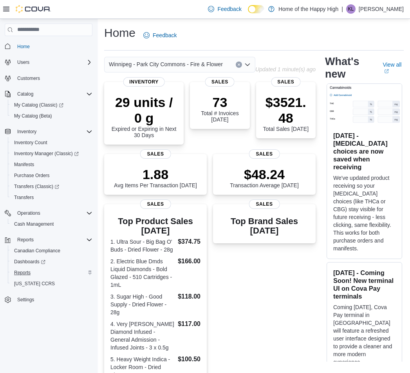 This screenshot has width=410, height=373. Describe the element at coordinates (39, 105) in the screenshot. I see `a: My Catalog (Classic)` at that location.